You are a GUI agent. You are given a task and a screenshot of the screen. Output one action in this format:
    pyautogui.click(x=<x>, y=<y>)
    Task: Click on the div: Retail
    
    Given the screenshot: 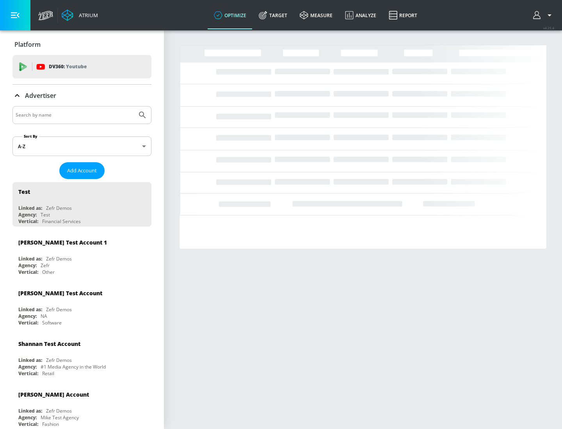 What is the action you would take?
    pyautogui.click(x=48, y=374)
    